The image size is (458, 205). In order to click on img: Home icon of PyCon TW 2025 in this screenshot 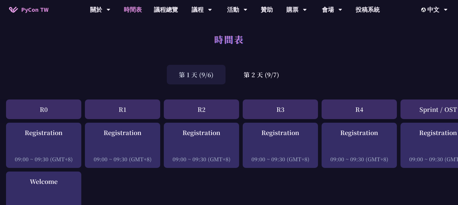, I will do `click(14, 10)`.